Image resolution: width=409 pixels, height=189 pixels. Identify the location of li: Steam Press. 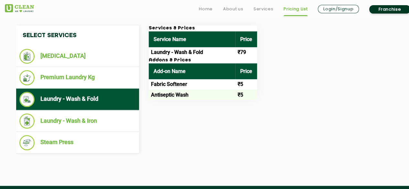
(78, 143).